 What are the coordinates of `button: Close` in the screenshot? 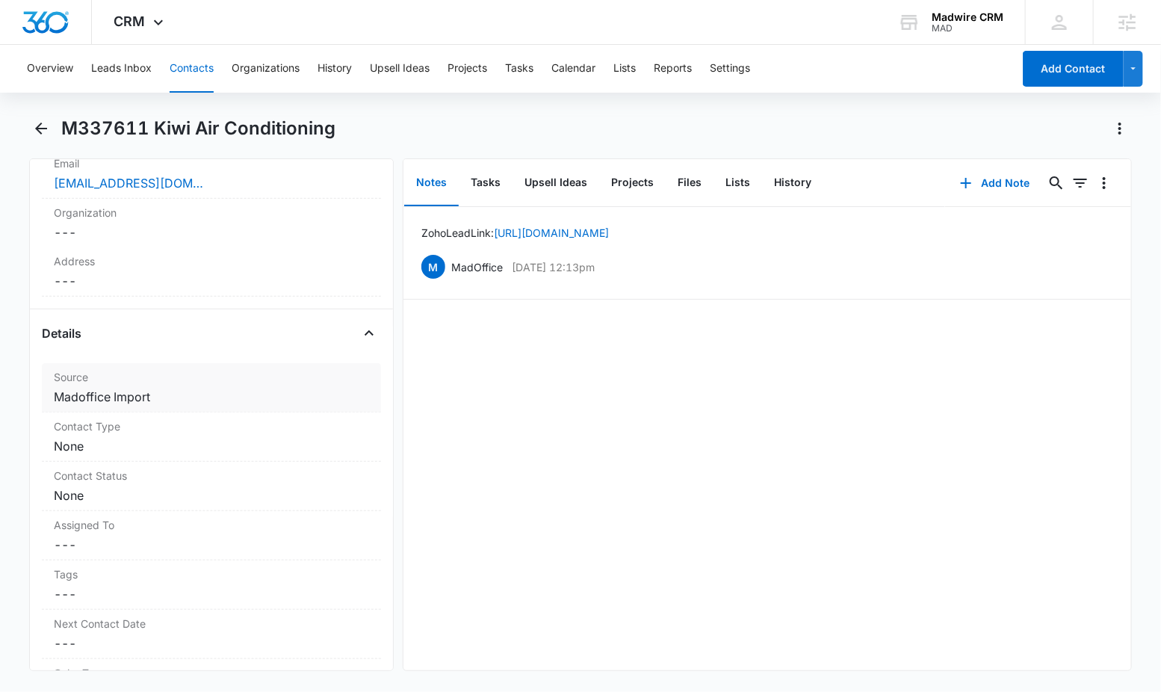 It's located at (369, 333).